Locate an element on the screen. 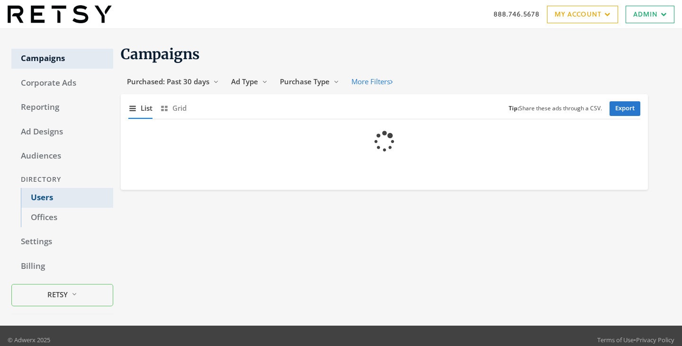 The width and height of the screenshot is (682, 346). span: Grid is located at coordinates (180, 108).